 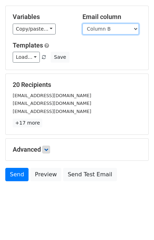 What do you see at coordinates (34, 29) in the screenshot?
I see `a: Copy/paste...` at bounding box center [34, 29].